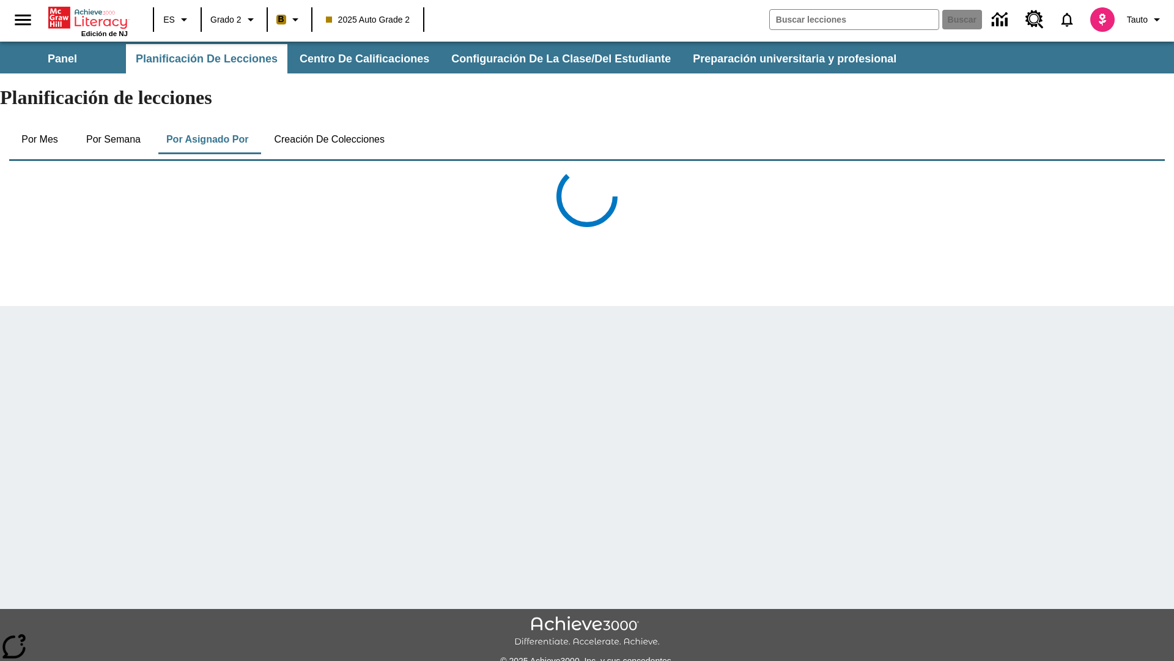  What do you see at coordinates (289, 20) in the screenshot?
I see `button: Boost El color de la clase es anaranjado claro. Cambiar el color de la clase.` at bounding box center [289, 20].